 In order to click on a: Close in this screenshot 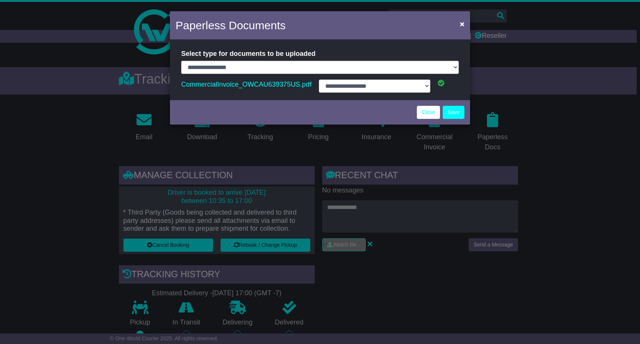, I will do `click(428, 112)`.